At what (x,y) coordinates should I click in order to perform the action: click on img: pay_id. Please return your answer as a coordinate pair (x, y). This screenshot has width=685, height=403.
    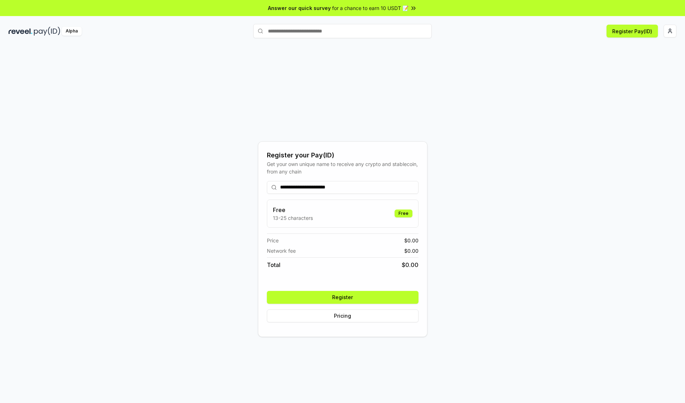
    Looking at the image, I should click on (47, 31).